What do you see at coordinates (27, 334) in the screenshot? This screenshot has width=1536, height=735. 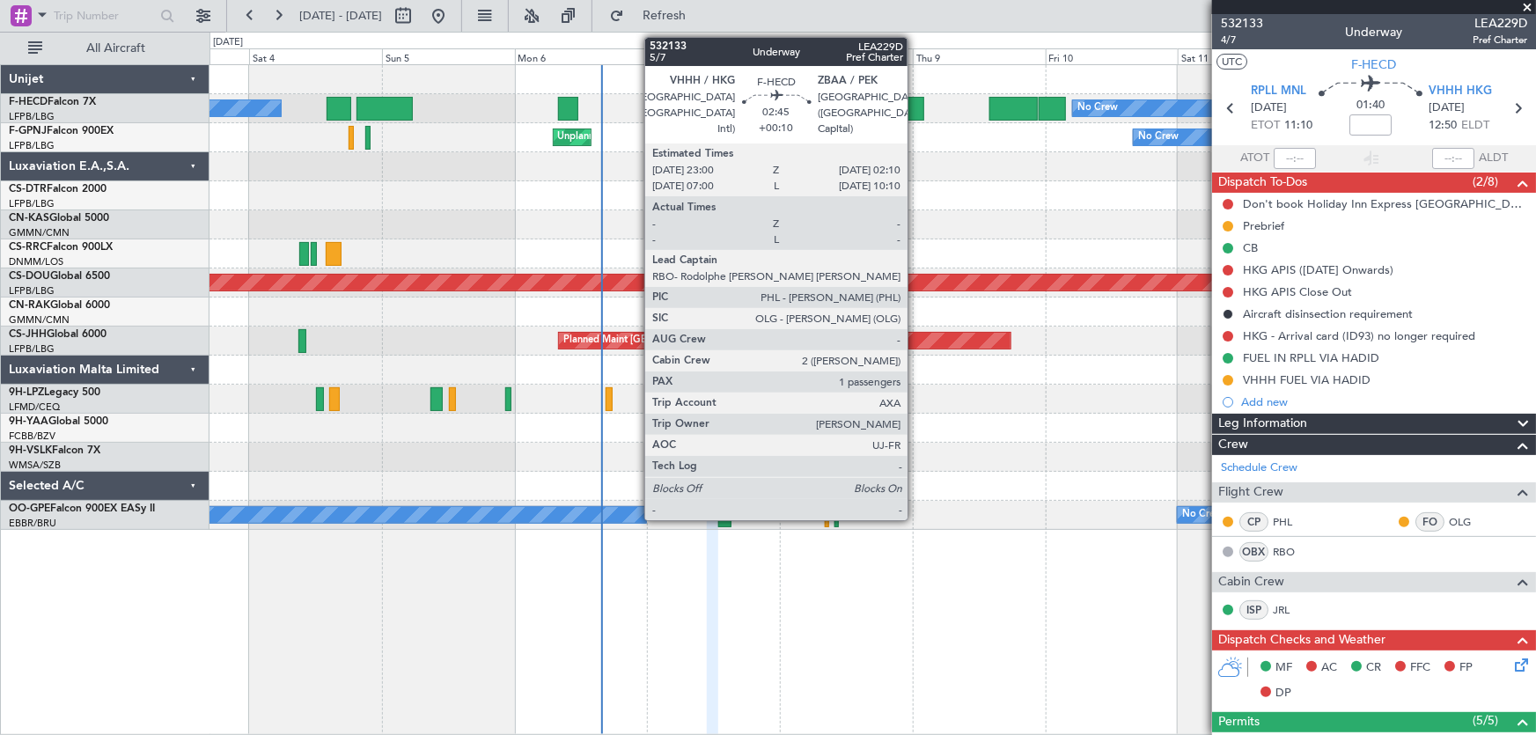 I see `span: CS-JHH` at bounding box center [27, 334].